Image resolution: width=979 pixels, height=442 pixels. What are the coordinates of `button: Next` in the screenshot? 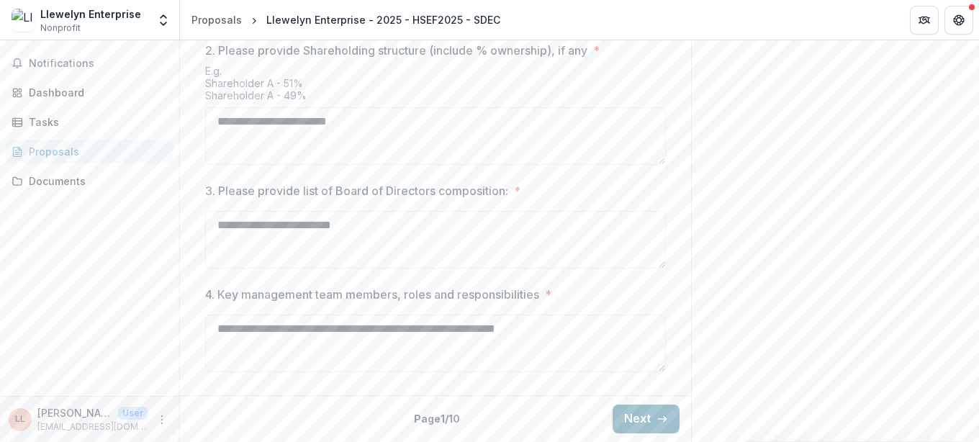 It's located at (646, 419).